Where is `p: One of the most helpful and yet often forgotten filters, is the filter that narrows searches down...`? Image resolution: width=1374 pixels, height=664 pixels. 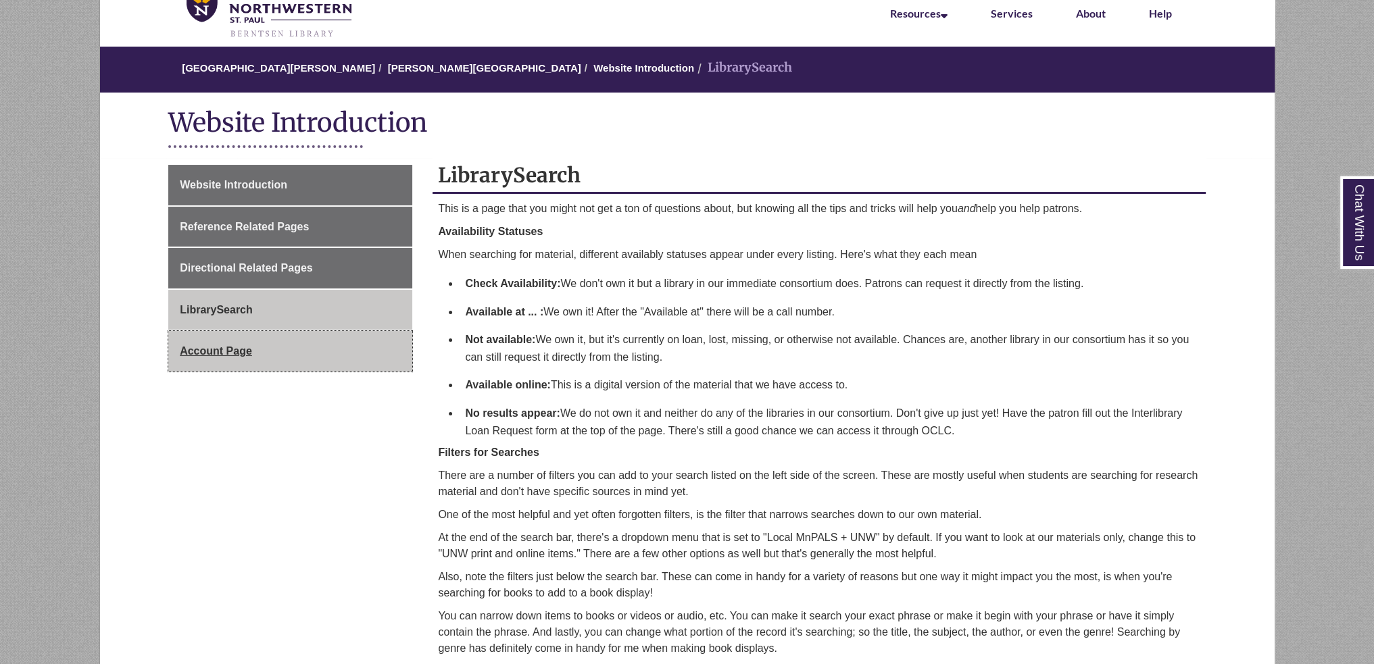 p: One of the most helpful and yet often forgotten filters, is the filter that narrows searches down... is located at coordinates (819, 515).